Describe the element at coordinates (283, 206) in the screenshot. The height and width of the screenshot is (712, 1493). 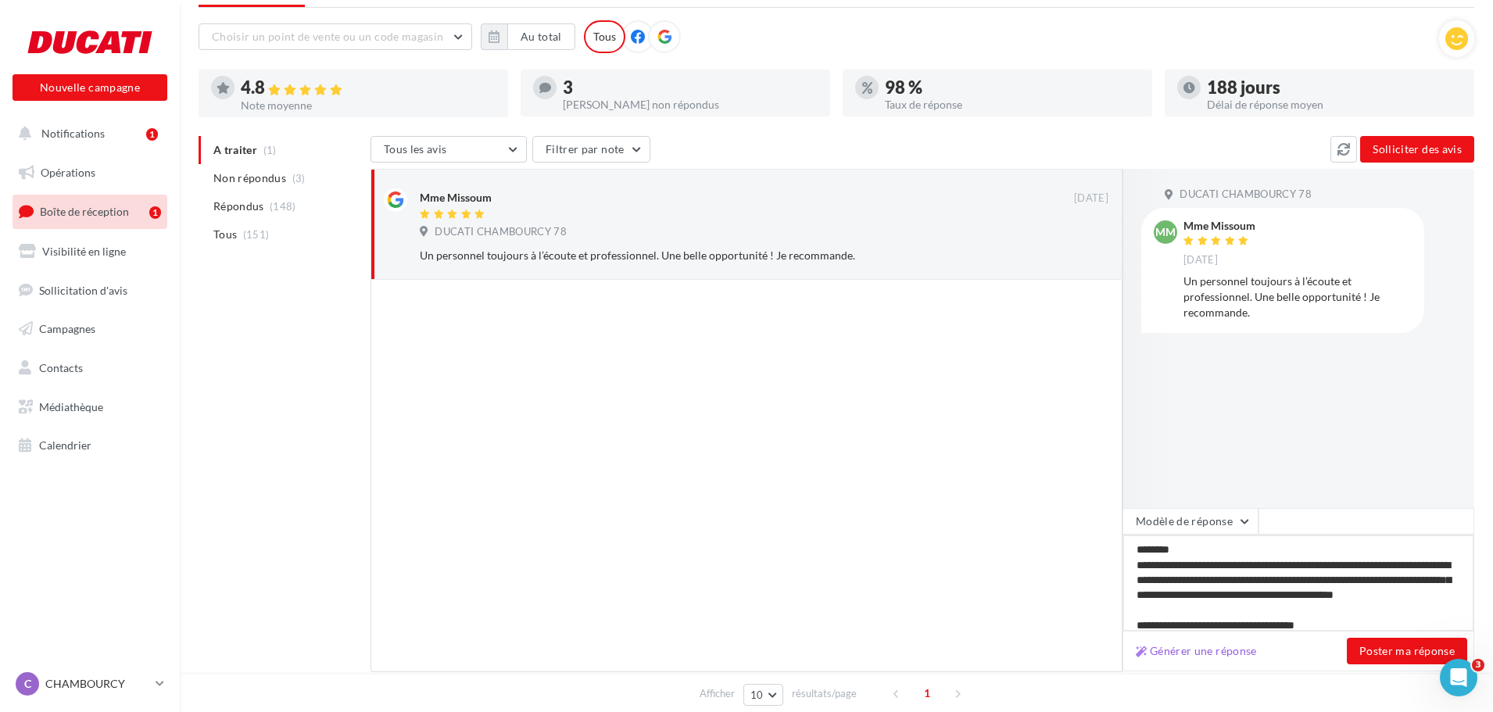
I see `span: (148)` at that location.